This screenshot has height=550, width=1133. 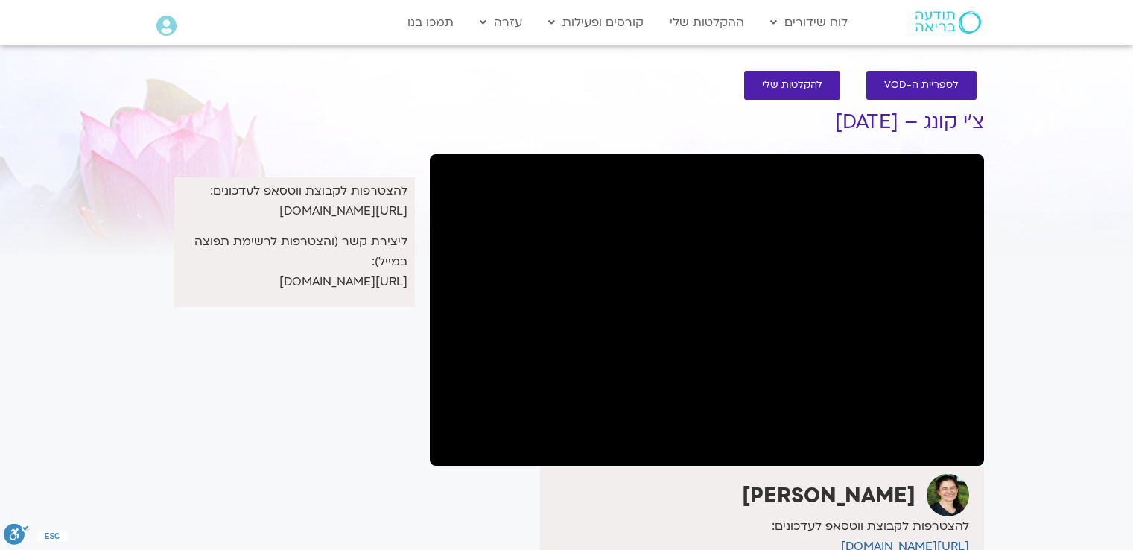 I want to click on a: קורסים ופעילות, so click(x=596, y=22).